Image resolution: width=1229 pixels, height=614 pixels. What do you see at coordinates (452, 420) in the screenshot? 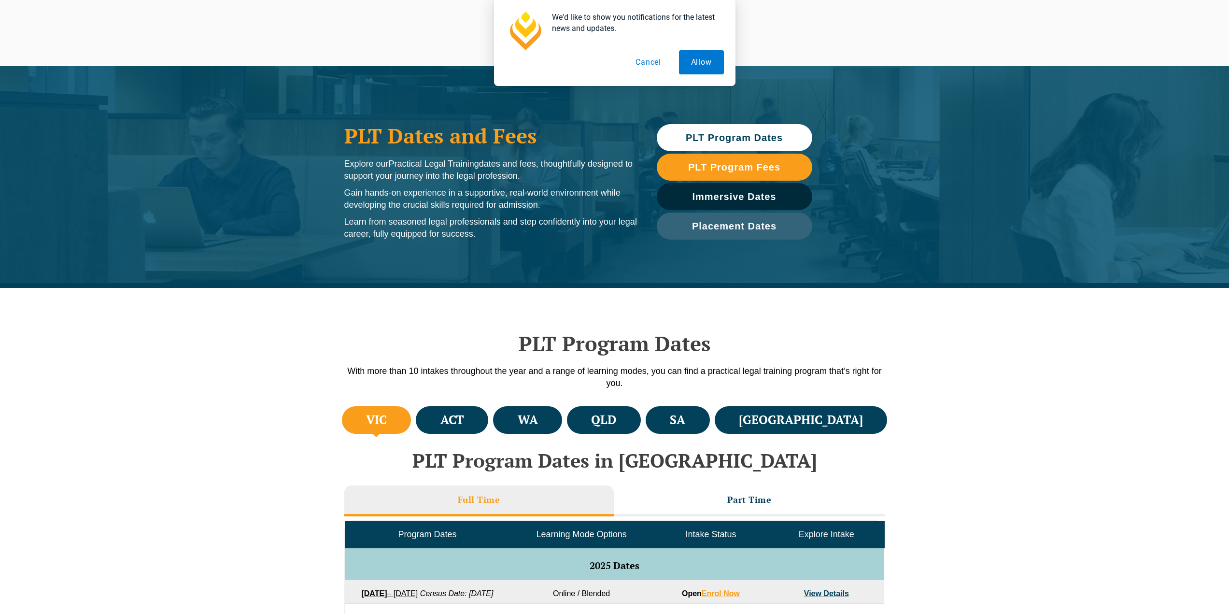
I see `h4: ACT` at bounding box center [452, 420].